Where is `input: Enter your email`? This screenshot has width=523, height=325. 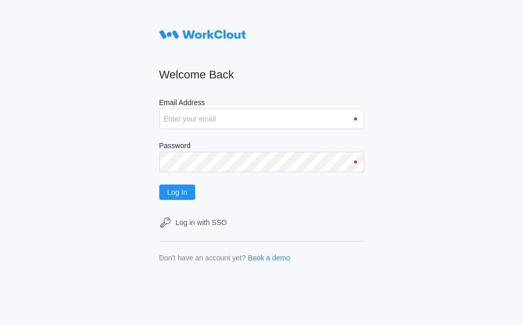
input: Enter your email is located at coordinates (262, 119).